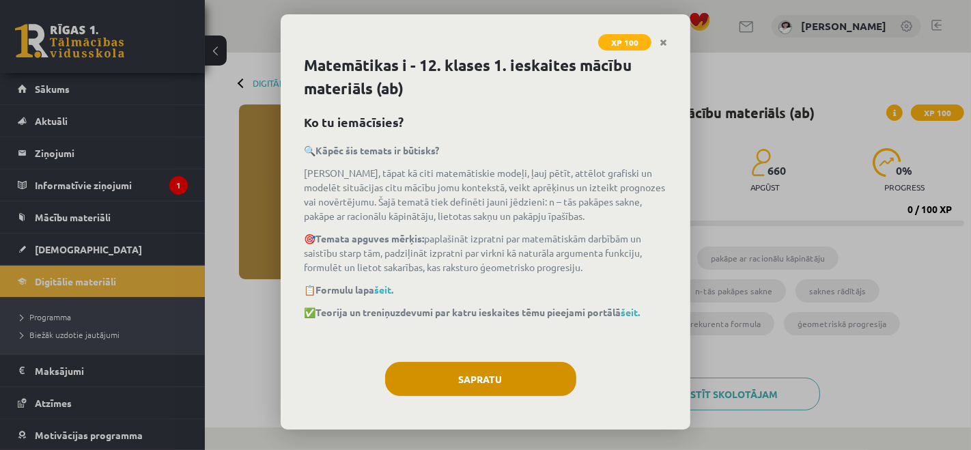 The height and width of the screenshot is (450, 971). I want to click on b: Temata apguves mērķis:, so click(369, 238).